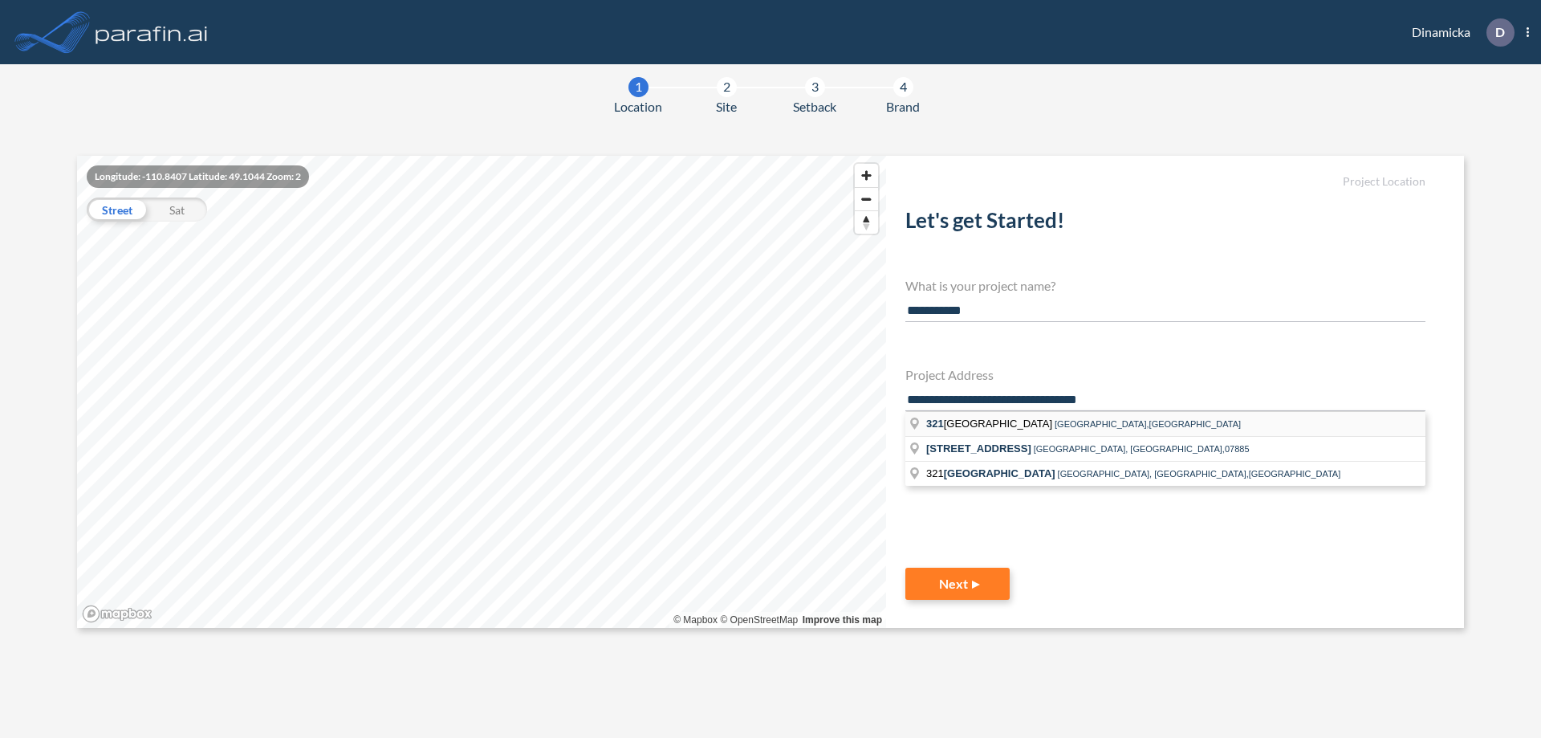 The height and width of the screenshot is (738, 1541). I want to click on p: D, so click(1500, 32).